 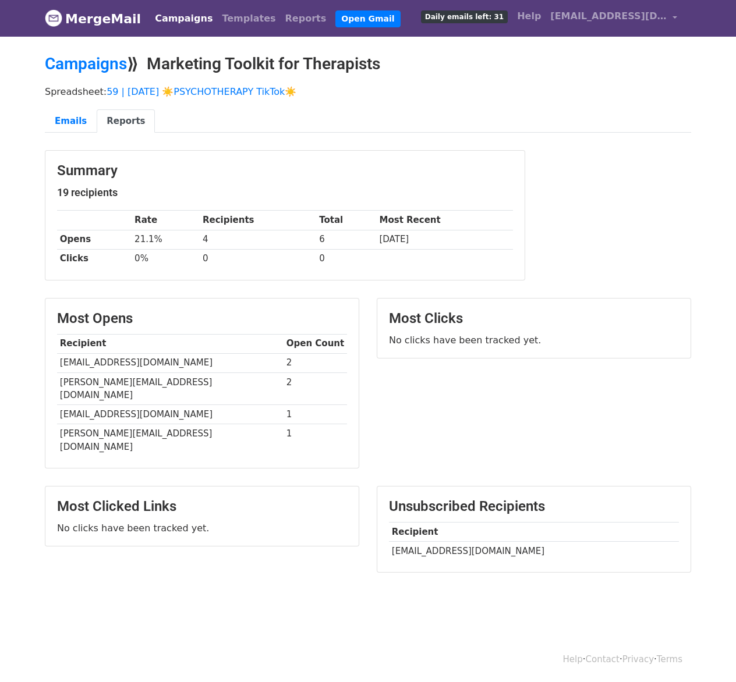 What do you see at coordinates (258, 220) in the screenshot?
I see `th: Recipients` at bounding box center [258, 220].